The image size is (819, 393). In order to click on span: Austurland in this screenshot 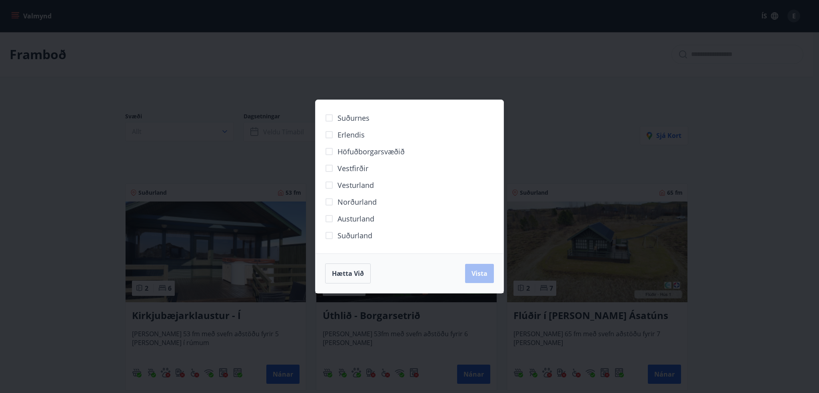, I will do `click(356, 219)`.